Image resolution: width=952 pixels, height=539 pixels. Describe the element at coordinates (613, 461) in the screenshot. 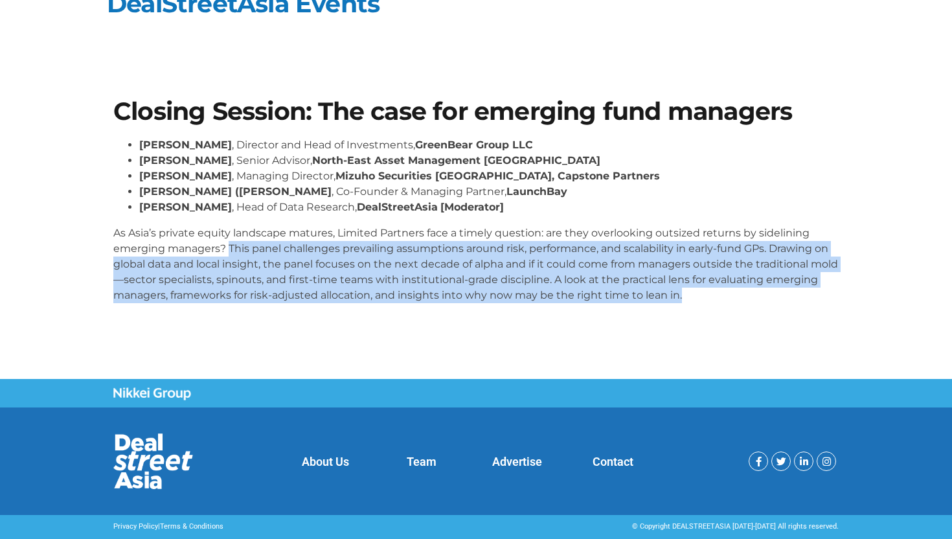

I see `a: Contact` at that location.